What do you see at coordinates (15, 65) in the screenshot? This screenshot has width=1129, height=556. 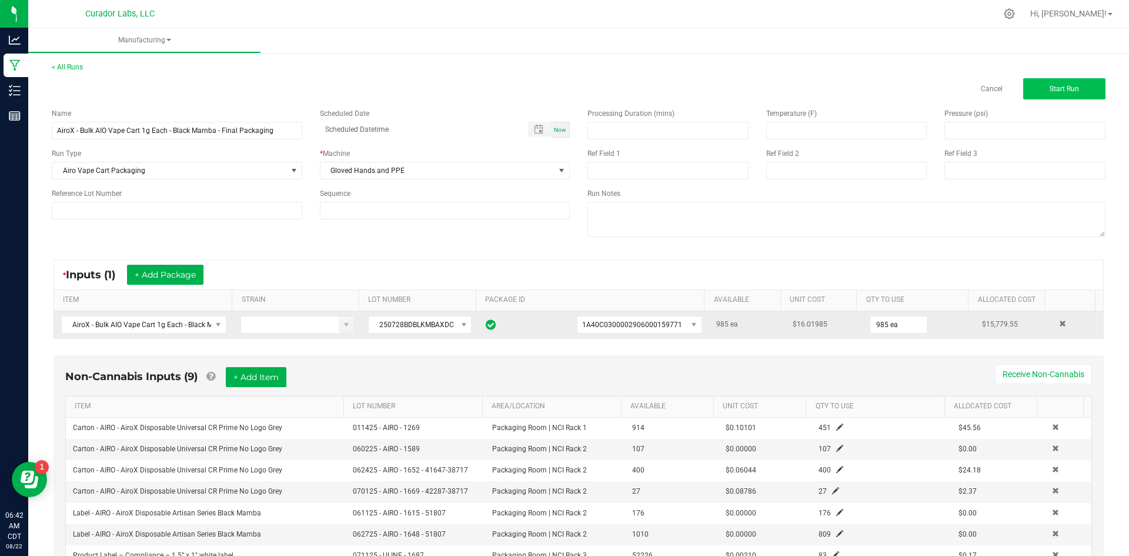 I see `inline-svg: Manufacturing` at bounding box center [15, 65].